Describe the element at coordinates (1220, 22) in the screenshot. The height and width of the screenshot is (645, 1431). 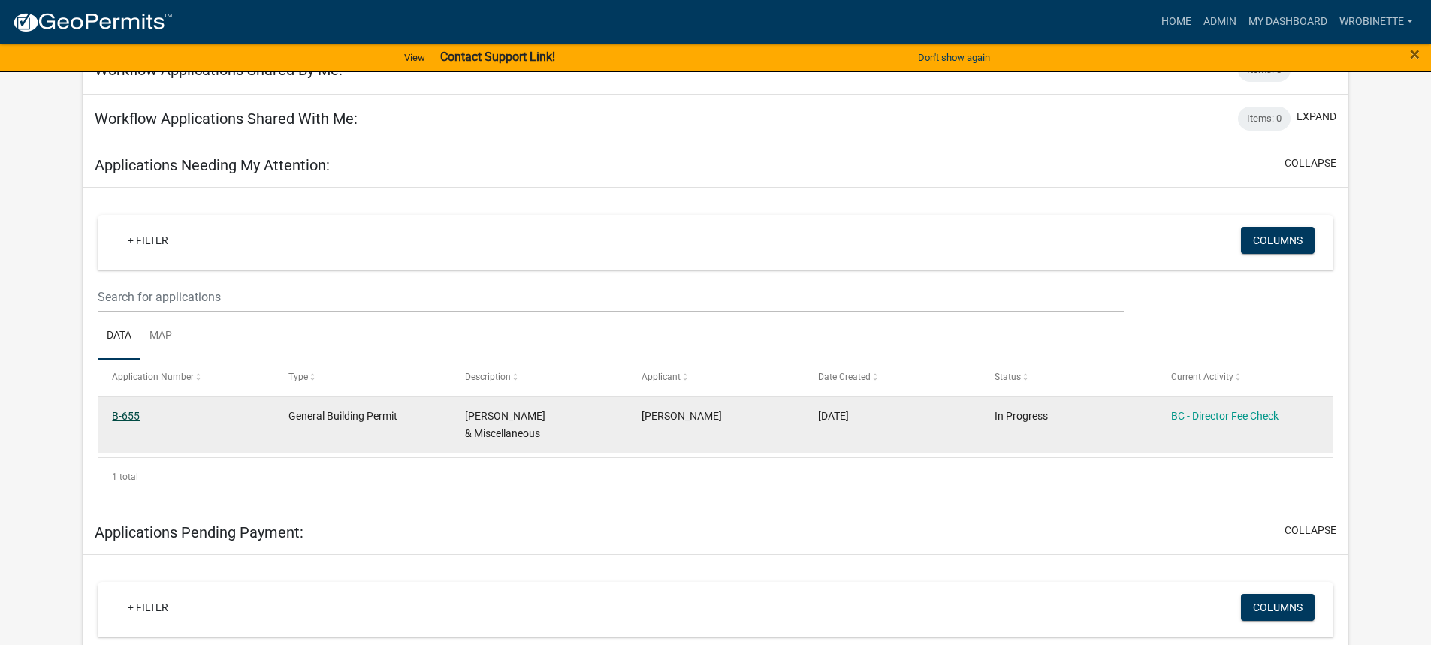
I see `a: Admin` at that location.